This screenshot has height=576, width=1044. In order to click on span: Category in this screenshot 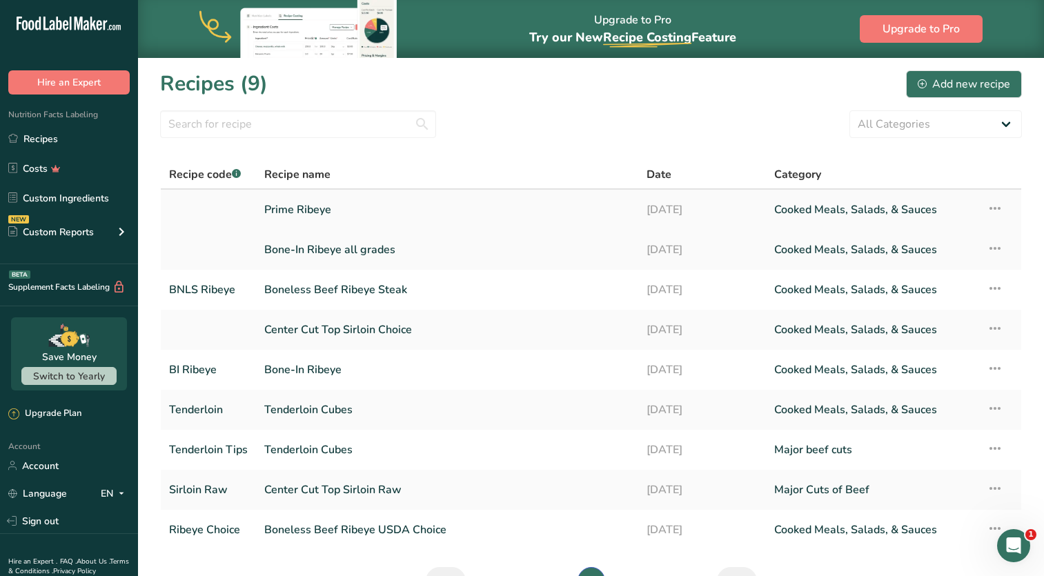, I will do `click(798, 175)`.